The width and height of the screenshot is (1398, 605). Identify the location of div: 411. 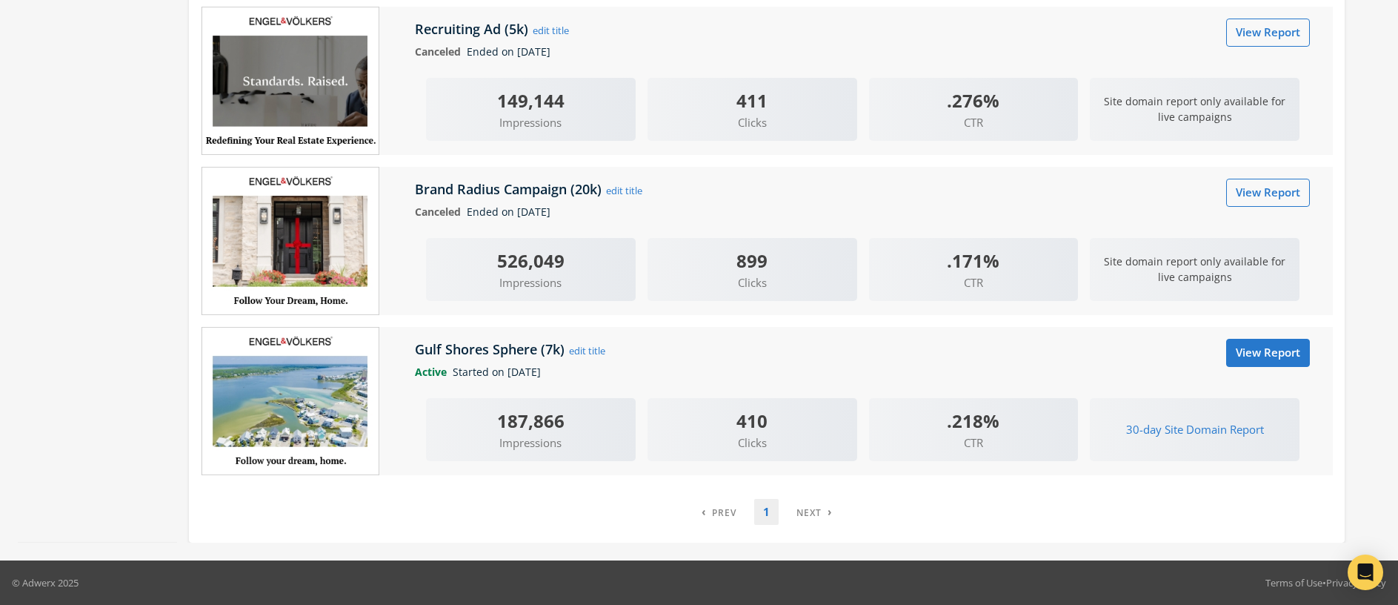
(752, 100).